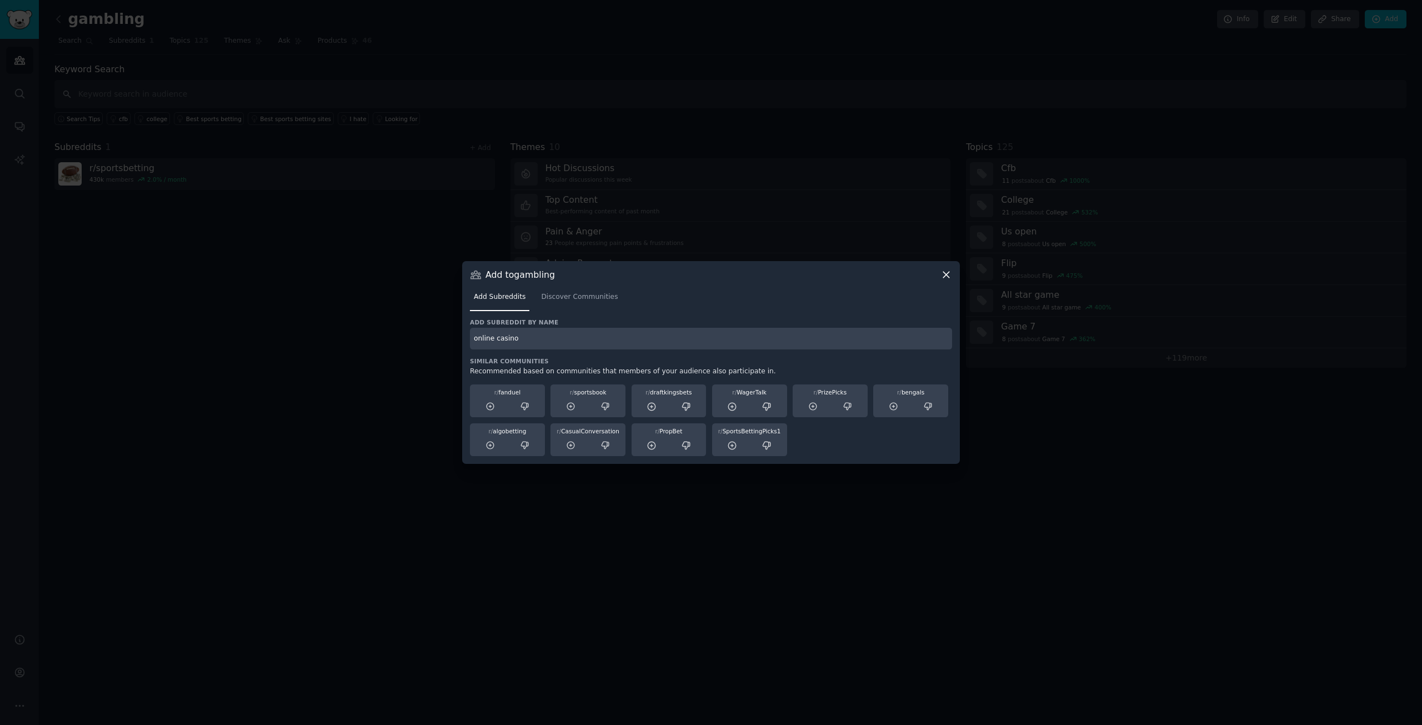 This screenshot has height=725, width=1422. What do you see at coordinates (579, 297) in the screenshot?
I see `span: Discover Communities` at bounding box center [579, 297].